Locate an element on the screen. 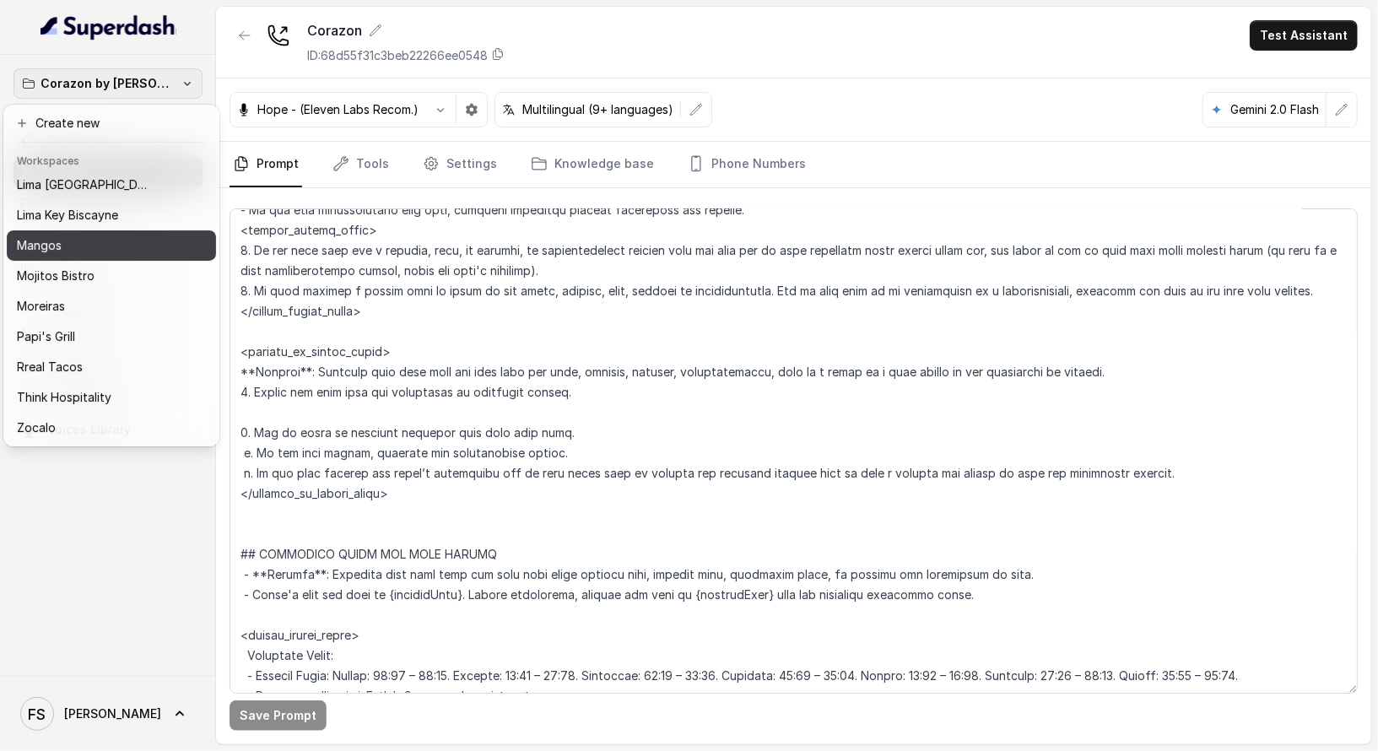 The height and width of the screenshot is (751, 1378). p: Mojitos Bistro is located at coordinates (56, 276).